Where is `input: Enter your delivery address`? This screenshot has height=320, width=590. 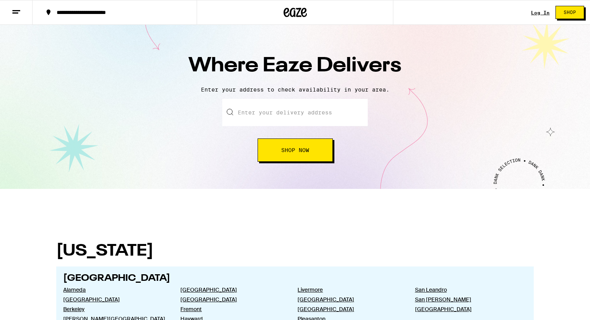 input: Enter your delivery address is located at coordinates (295, 112).